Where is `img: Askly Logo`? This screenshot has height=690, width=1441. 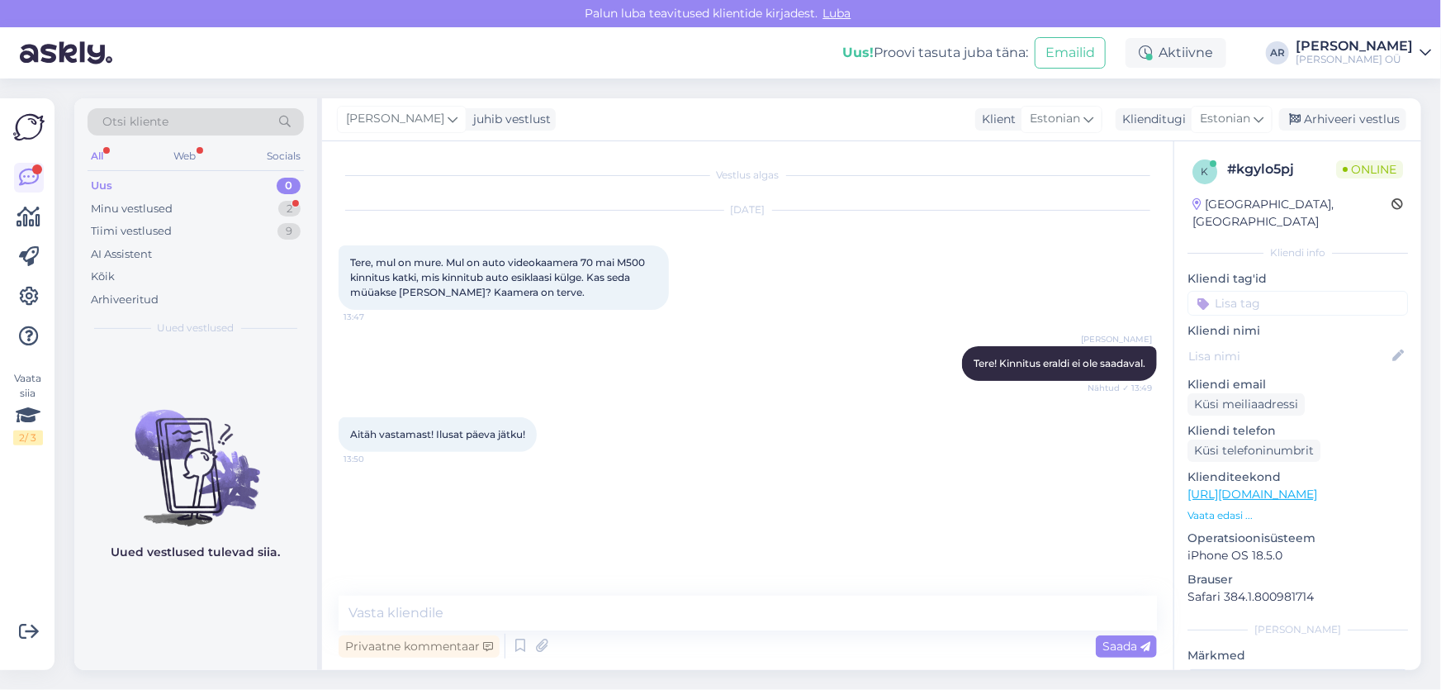 img: Askly Logo is located at coordinates (29, 127).